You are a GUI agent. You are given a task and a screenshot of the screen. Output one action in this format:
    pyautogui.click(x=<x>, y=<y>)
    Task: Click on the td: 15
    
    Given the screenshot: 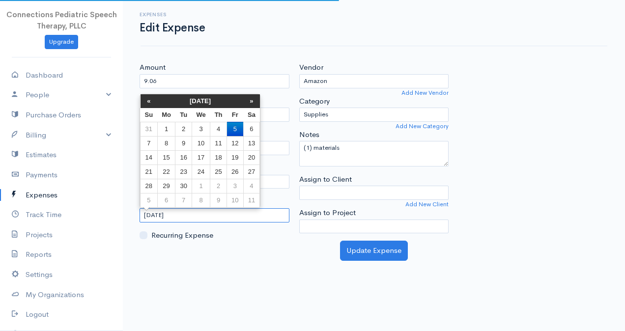 What is the action you would take?
    pyautogui.click(x=166, y=157)
    